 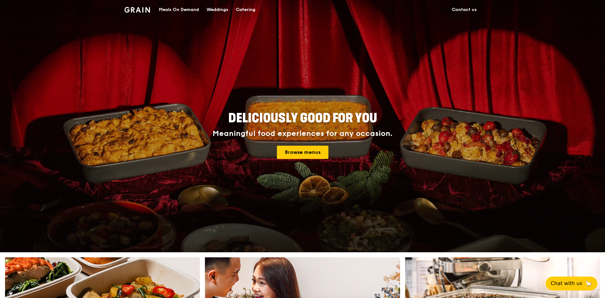 What do you see at coordinates (179, 10) in the screenshot?
I see `div: Meals On Demand` at bounding box center [179, 10].